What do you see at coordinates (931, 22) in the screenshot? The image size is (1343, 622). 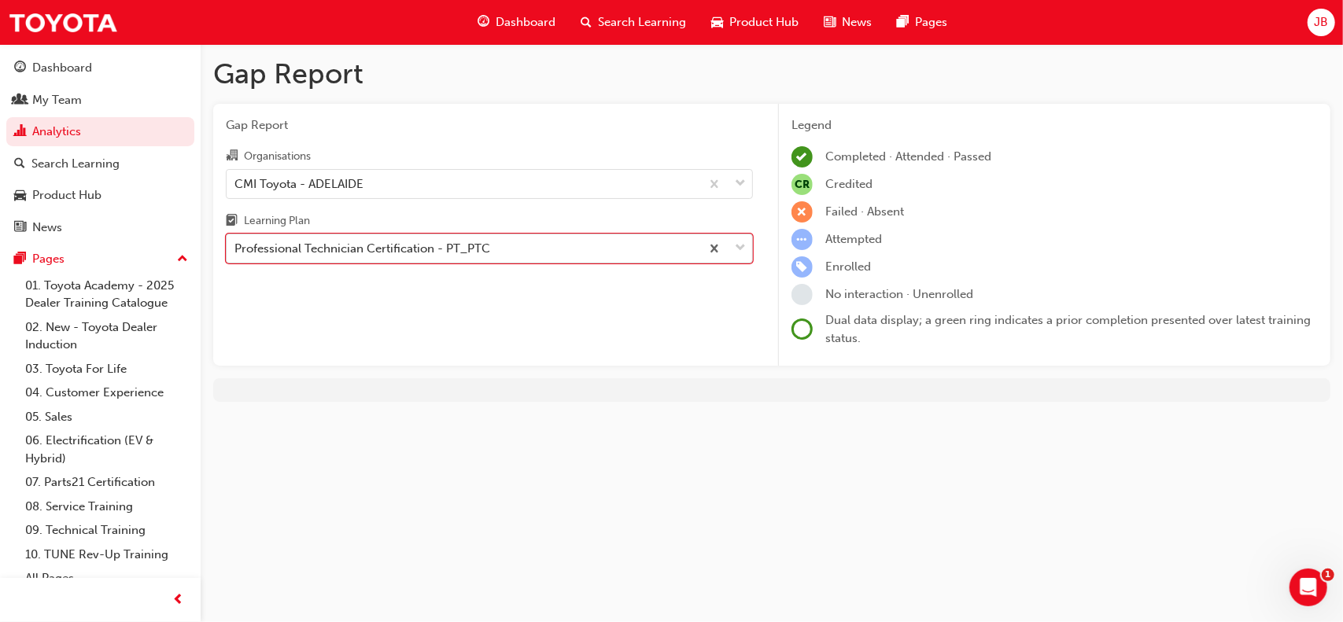 I see `span: Pages` at bounding box center [931, 22].